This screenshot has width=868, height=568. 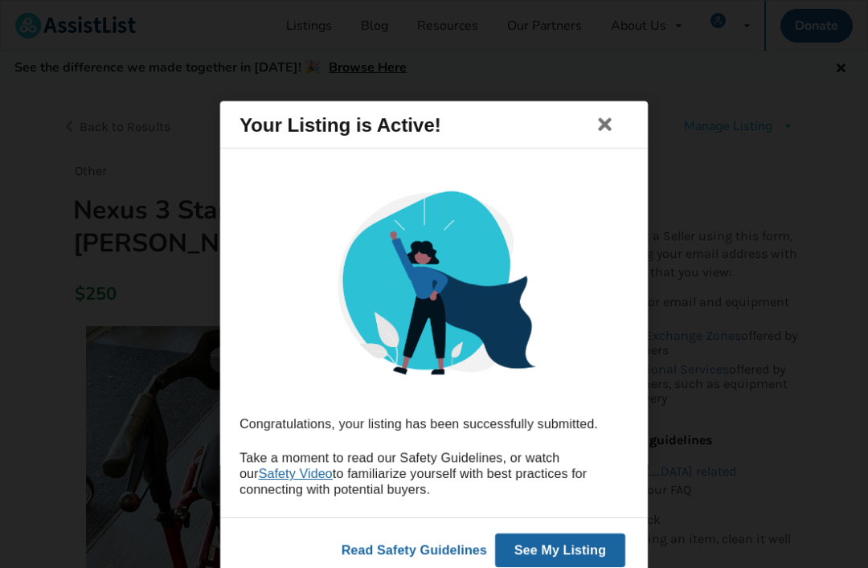 I want to click on div: Take a moment to read our Safety Guidelines, or watch our to familiarize yourself with best pract..., so click(x=434, y=474).